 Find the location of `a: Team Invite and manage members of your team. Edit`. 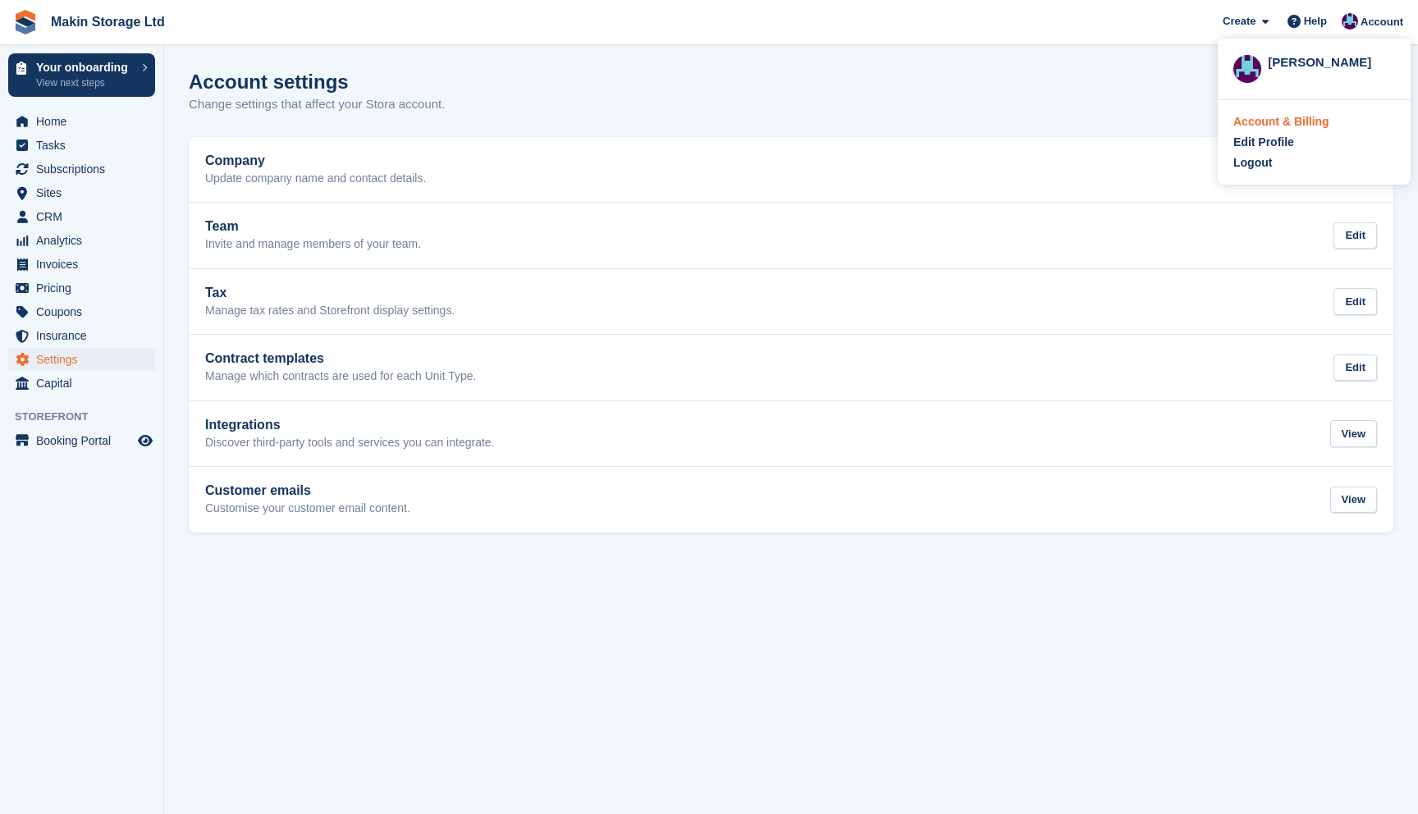

a: Team Invite and manage members of your team. Edit is located at coordinates (791, 236).